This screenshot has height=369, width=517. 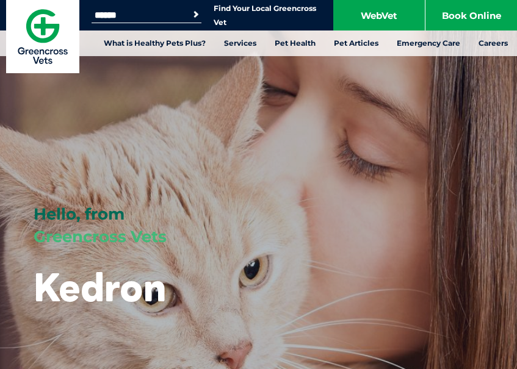 I want to click on a: Careers, so click(x=493, y=43).